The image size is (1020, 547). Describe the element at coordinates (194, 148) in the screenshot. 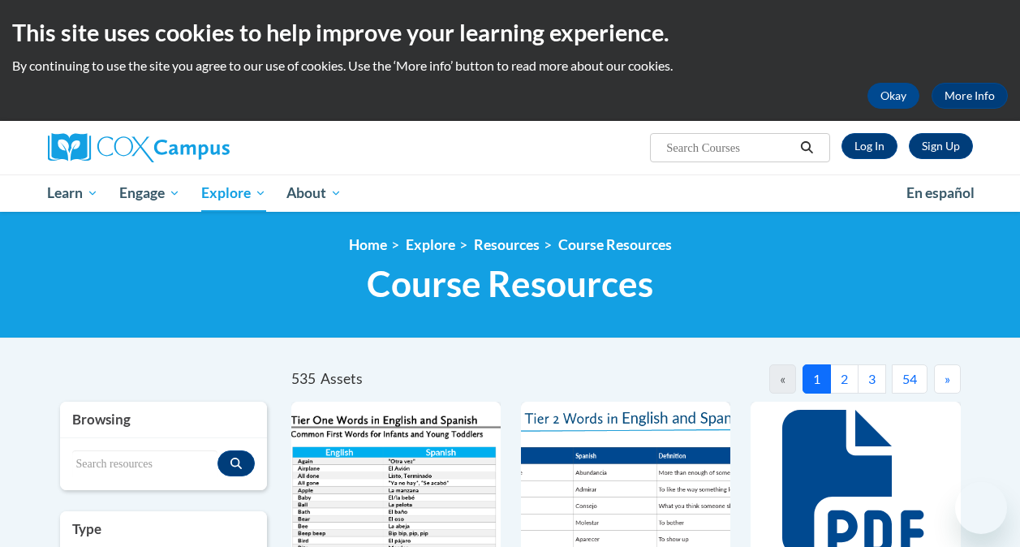

I see `a: Cox Campus` at that location.